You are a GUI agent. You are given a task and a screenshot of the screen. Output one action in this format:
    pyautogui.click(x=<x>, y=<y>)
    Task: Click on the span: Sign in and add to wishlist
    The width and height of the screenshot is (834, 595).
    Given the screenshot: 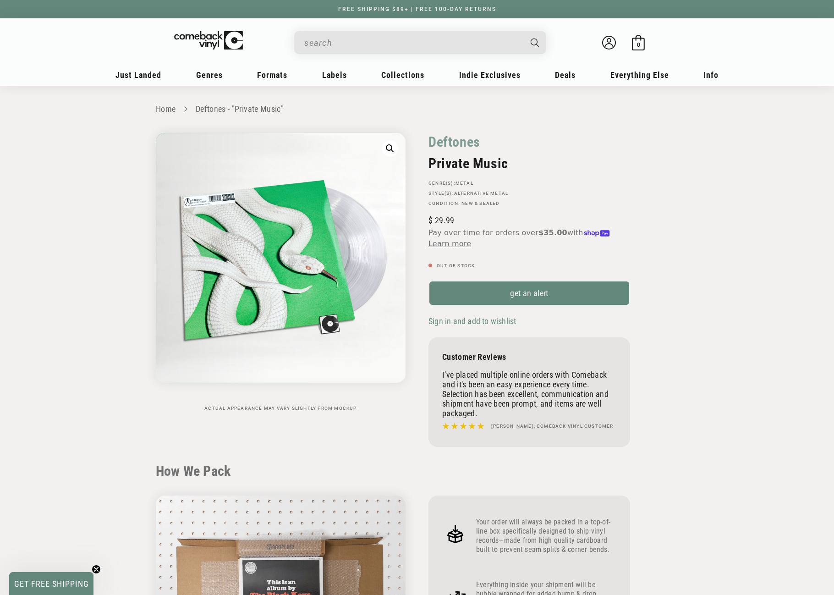 What is the action you would take?
    pyautogui.click(x=472, y=321)
    